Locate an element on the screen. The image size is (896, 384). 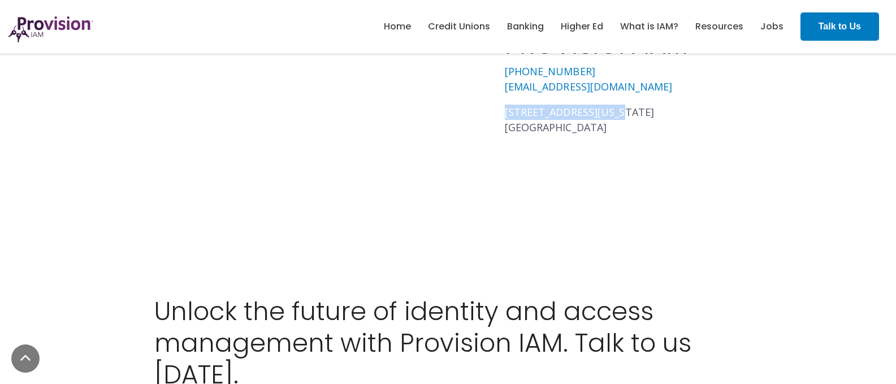
a: Home is located at coordinates (398, 27).